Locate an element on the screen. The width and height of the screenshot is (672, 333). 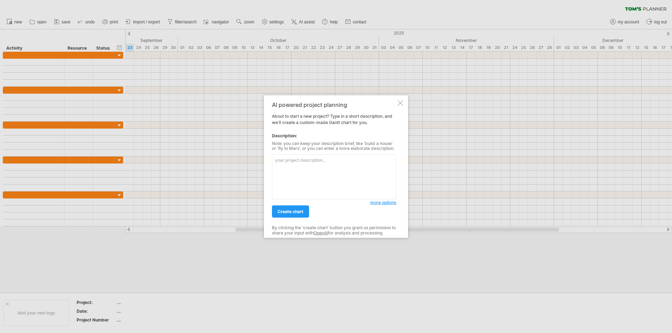
div: AI powered project planning is located at coordinates (334, 105).